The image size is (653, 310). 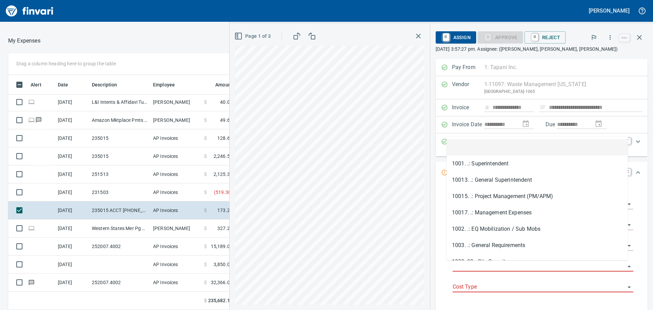 What do you see at coordinates (545, 37) in the screenshot?
I see `button: RReject` at bounding box center [545, 37].